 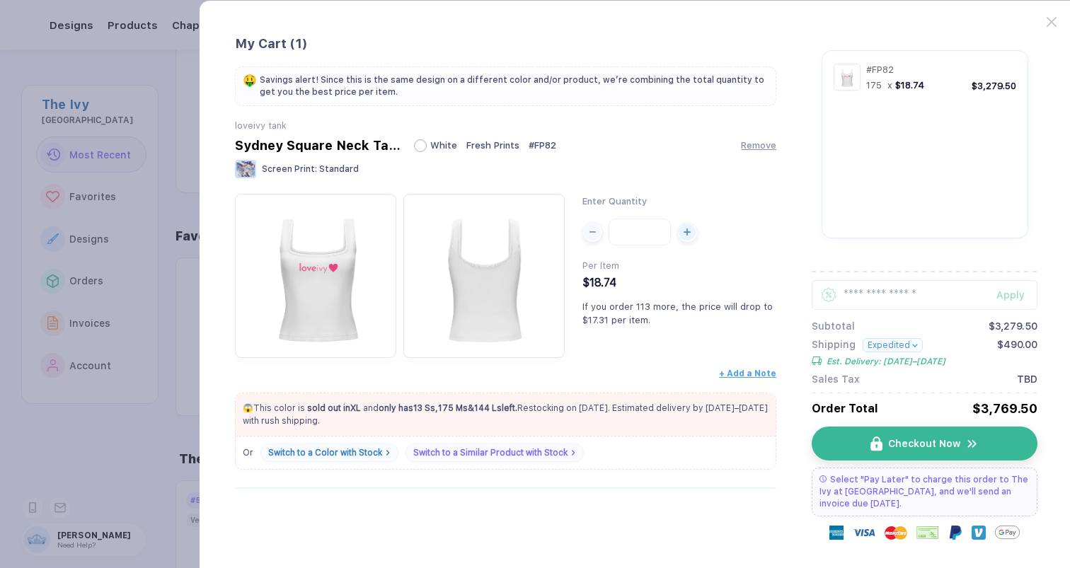 What do you see at coordinates (925, 444) in the screenshot?
I see `button: iconCheckout Nowicon` at bounding box center [925, 444].